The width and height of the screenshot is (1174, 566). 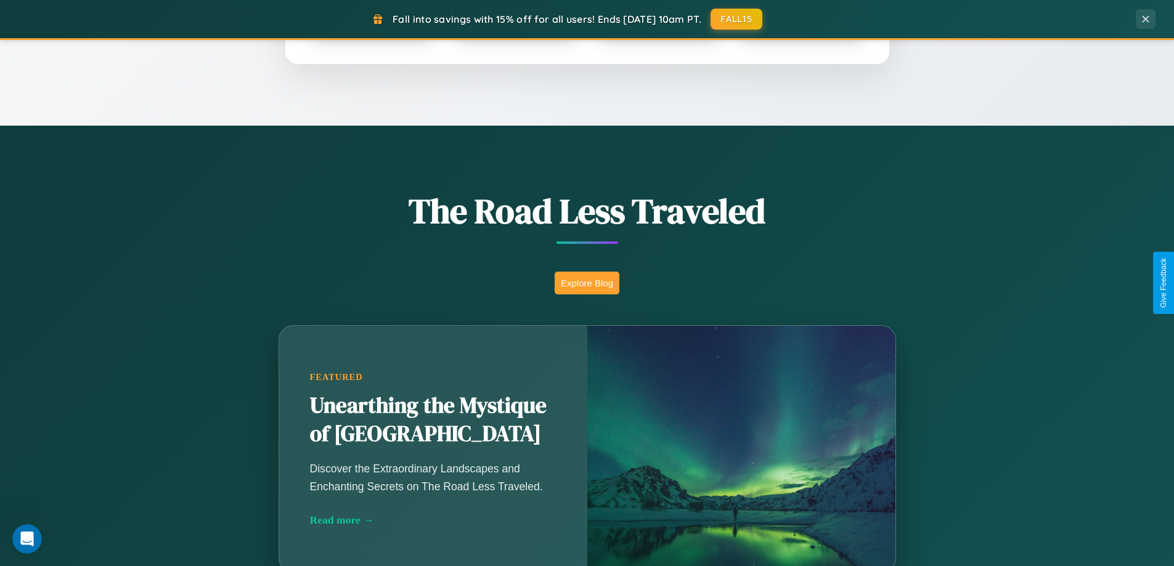 What do you see at coordinates (1164, 283) in the screenshot?
I see `div: Give Feedback` at bounding box center [1164, 283].